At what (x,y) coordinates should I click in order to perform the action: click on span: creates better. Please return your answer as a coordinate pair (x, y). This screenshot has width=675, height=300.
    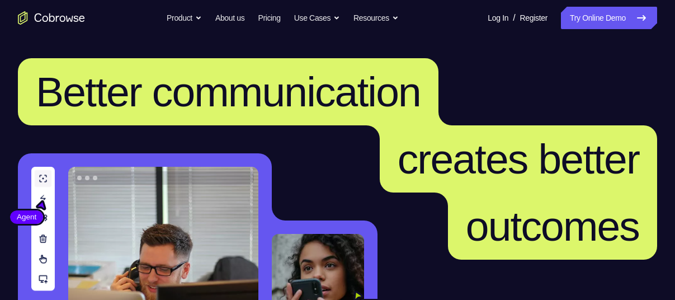
    Looking at the image, I should click on (519, 159).